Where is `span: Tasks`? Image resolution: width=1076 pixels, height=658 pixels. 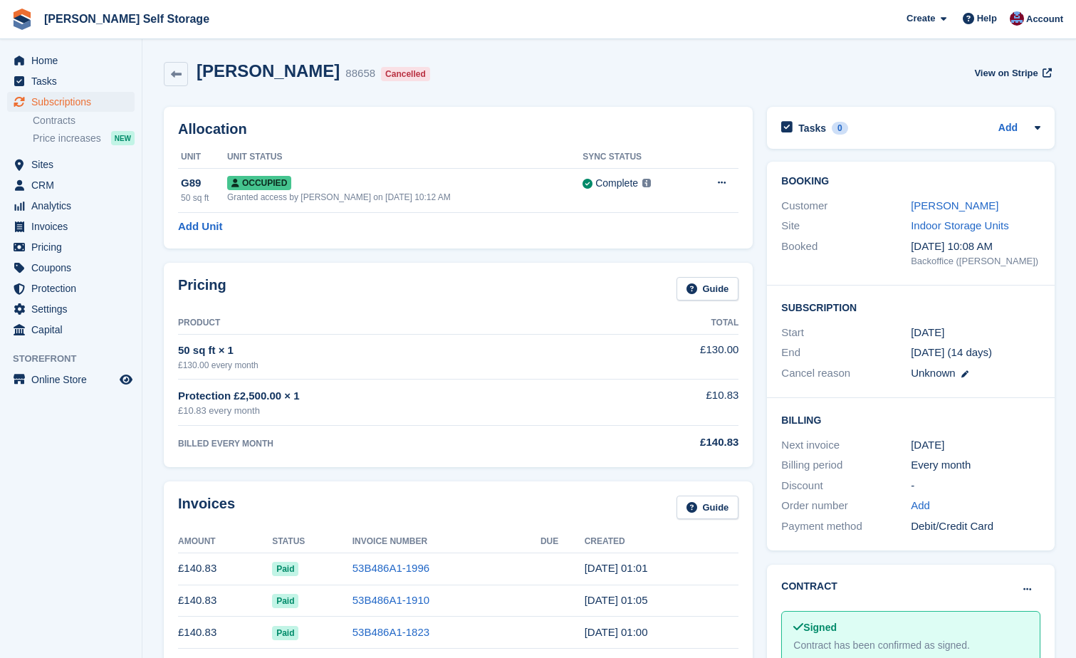 span: Tasks is located at coordinates (74, 81).